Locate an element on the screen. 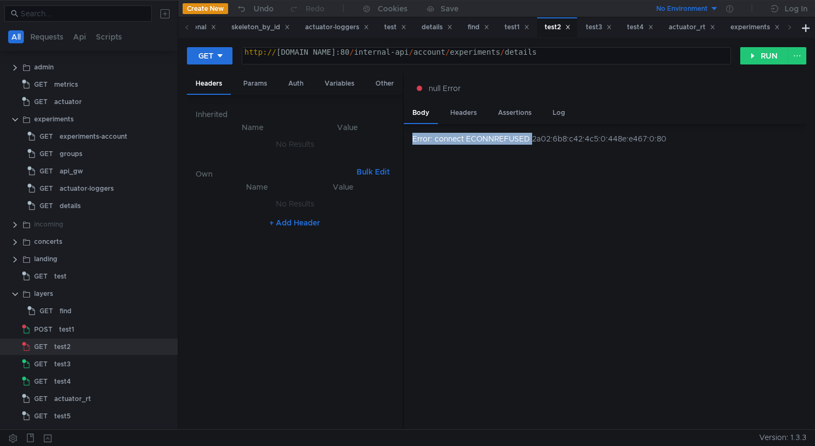 This screenshot has height=446, width=815. button: RUN is located at coordinates (764, 56).